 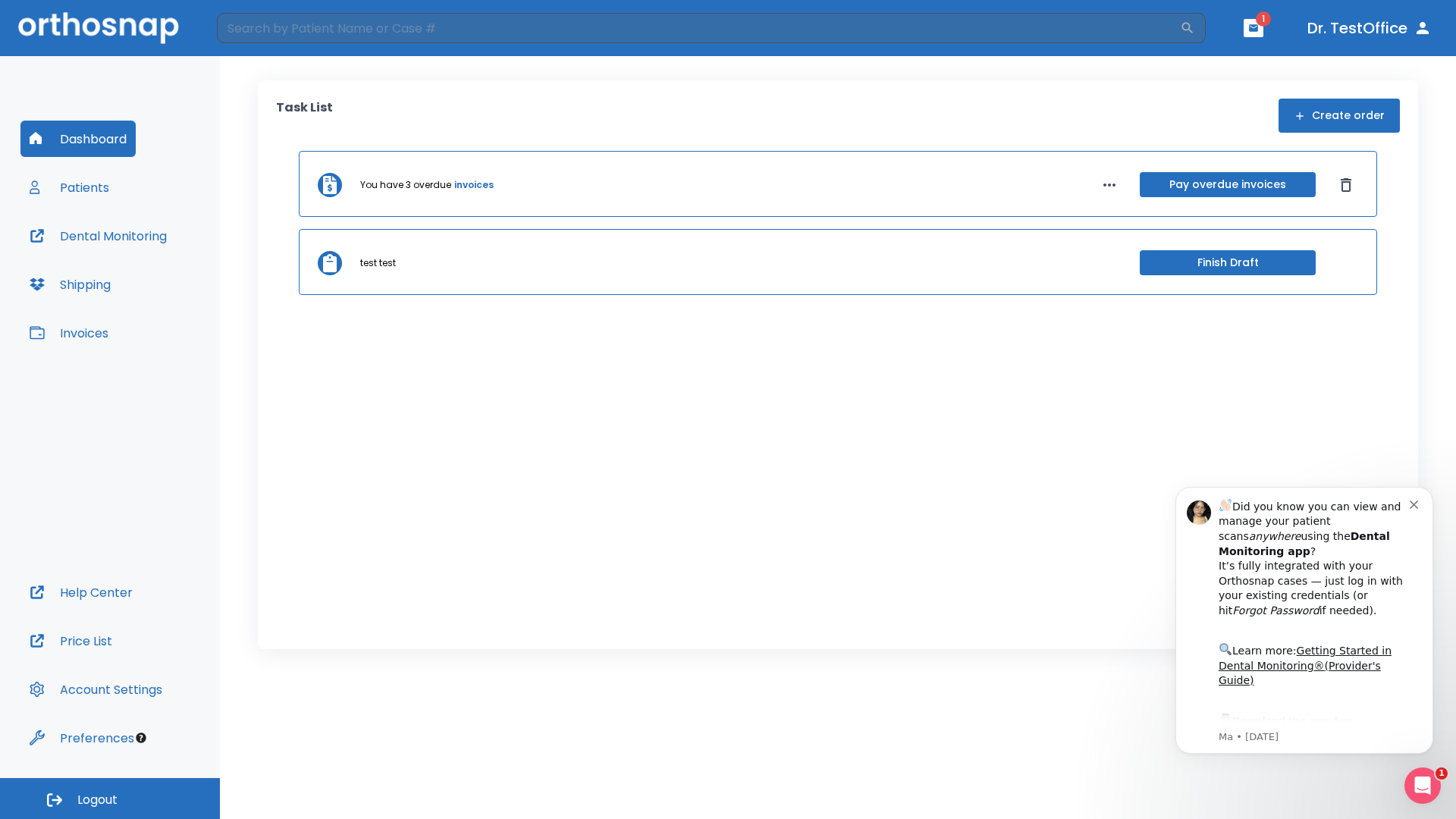 What do you see at coordinates (78, 139) in the screenshot?
I see `button: Dashboard` at bounding box center [78, 139].